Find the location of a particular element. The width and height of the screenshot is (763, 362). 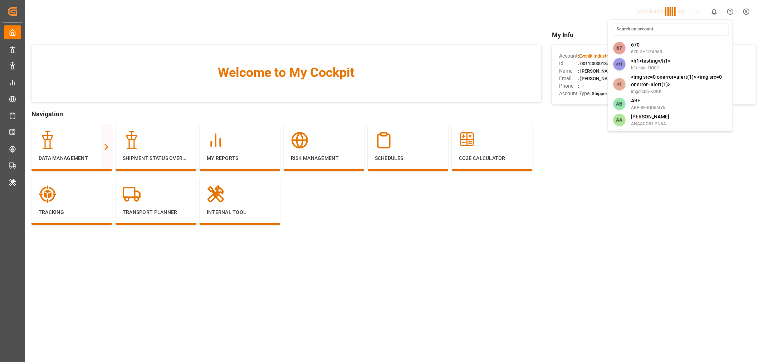

p: Transport Planner is located at coordinates (156, 212).